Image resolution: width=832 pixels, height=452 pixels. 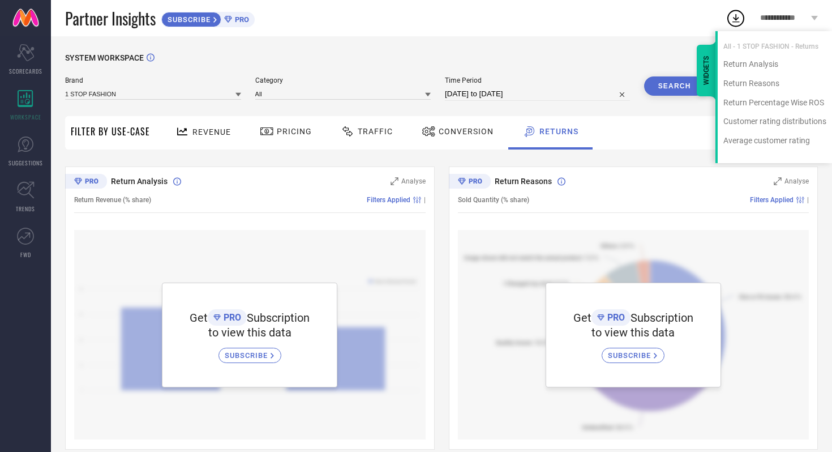 I want to click on div: Open download list, so click(x=736, y=18).